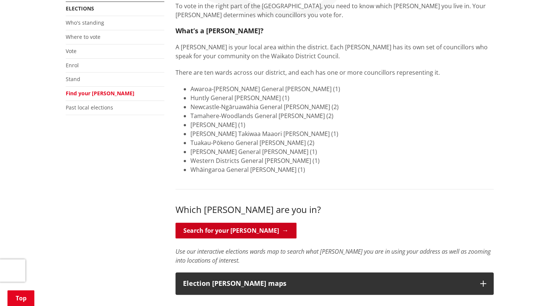  Describe the element at coordinates (334, 72) in the screenshot. I see `p: There are ten wards across our district, and each has one or more councillors representing it.` at that location.